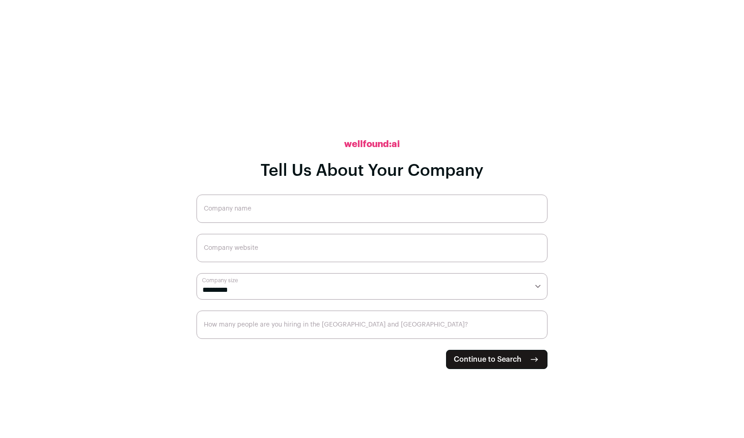 This screenshot has width=744, height=438. What do you see at coordinates (372, 209) in the screenshot?
I see `input: Company name` at bounding box center [372, 209].